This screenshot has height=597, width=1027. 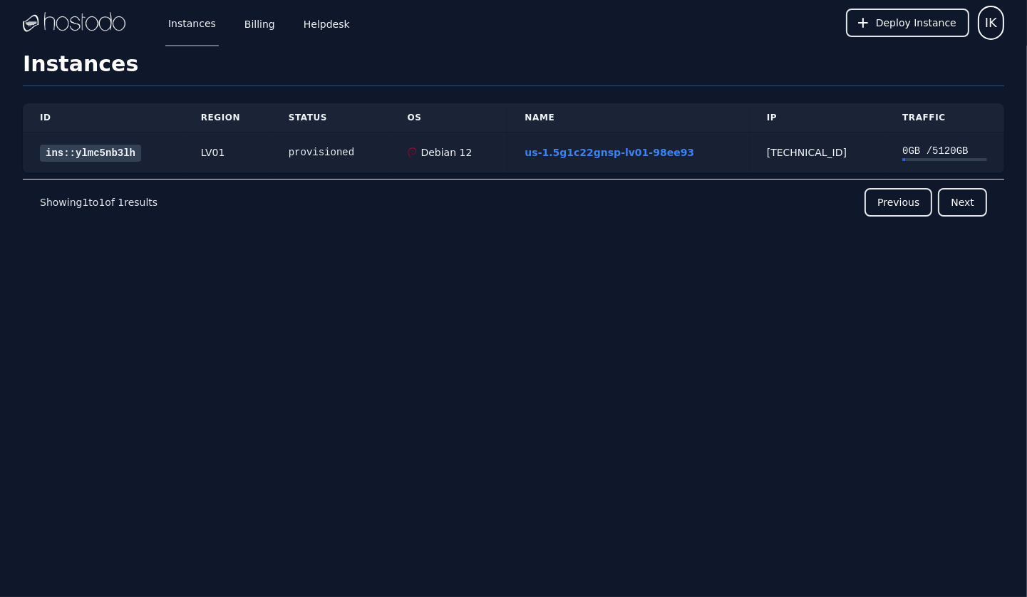 I want to click on th: IP, so click(x=818, y=118).